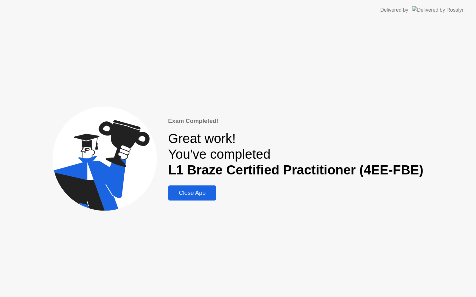 The width and height of the screenshot is (476, 297). What do you see at coordinates (295, 121) in the screenshot?
I see `div: Exam Completed!` at bounding box center [295, 121].